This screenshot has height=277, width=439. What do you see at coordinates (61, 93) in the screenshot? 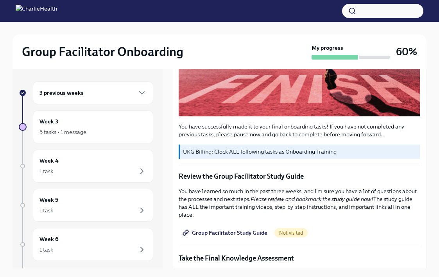
I see `h6: 3 previous weeks` at bounding box center [61, 93].